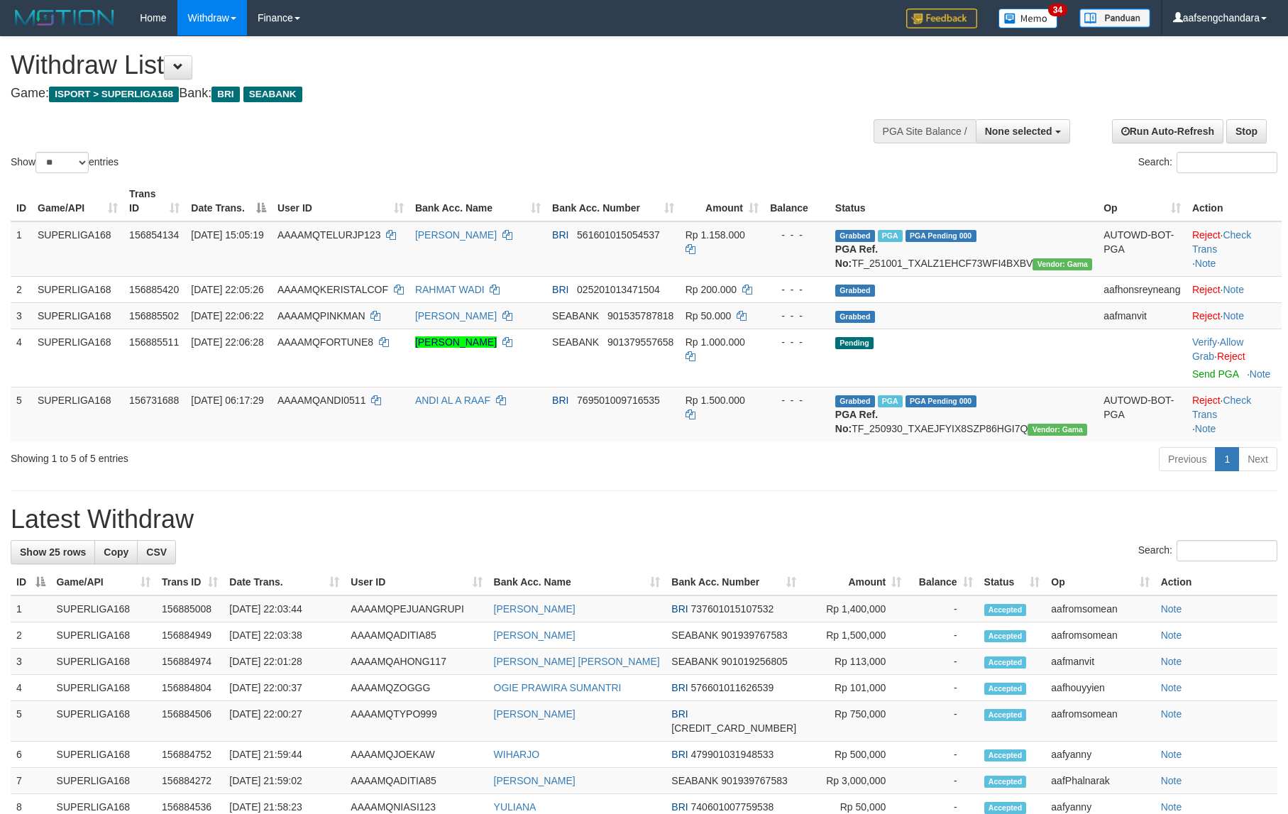 This screenshot has width=1288, height=814. What do you see at coordinates (321, 400) in the screenshot?
I see `span: AAAAMQANDI0511` at bounding box center [321, 400].